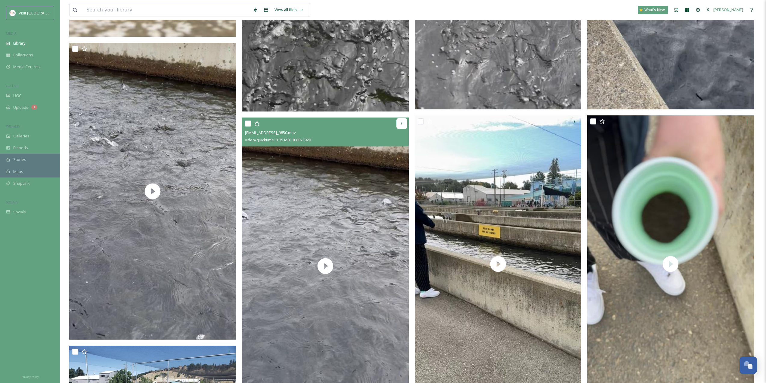 This screenshot has width=766, height=383. I want to click on button: Open Chat, so click(749, 365).